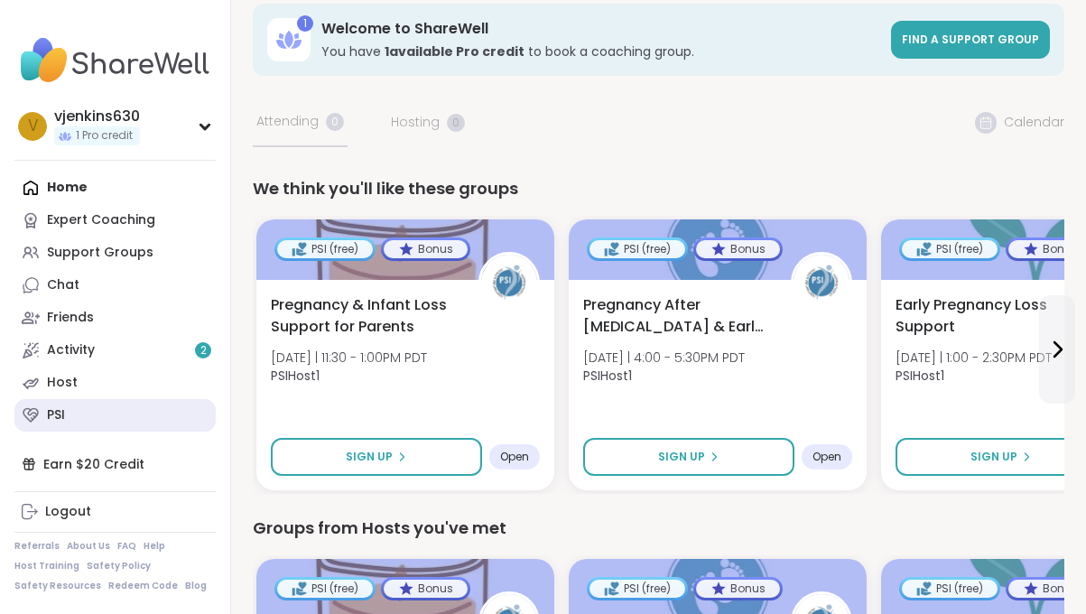 The height and width of the screenshot is (614, 1086). I want to click on a: PSI, so click(115, 415).